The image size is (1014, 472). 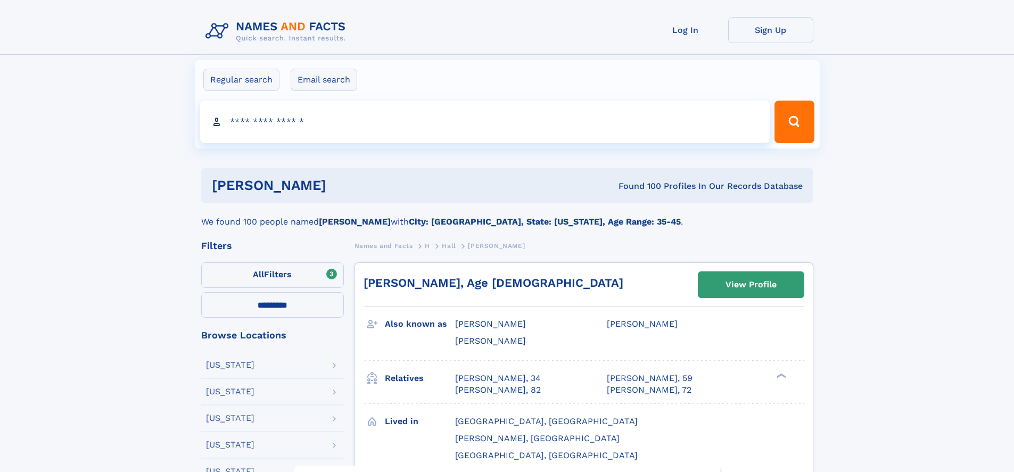 What do you see at coordinates (420, 378) in the screenshot?
I see `h3: Relatives` at bounding box center [420, 378].